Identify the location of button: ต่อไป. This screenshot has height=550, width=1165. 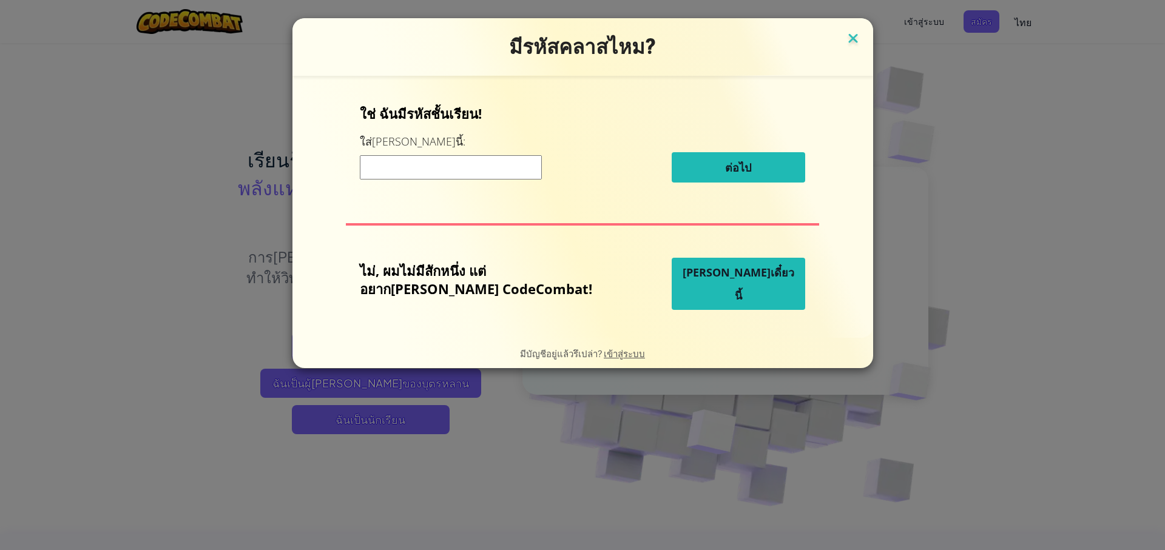
(739, 167).